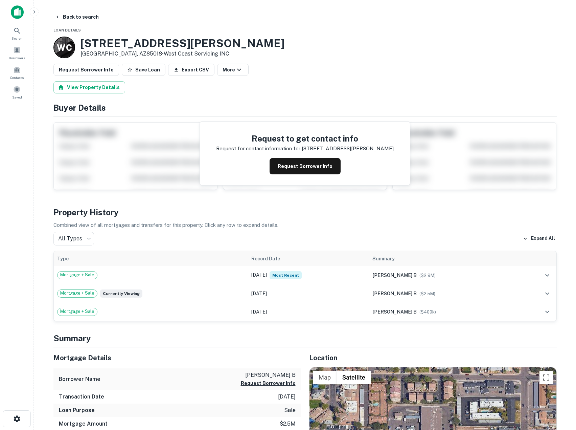 The image size is (576, 430). Describe the element at coordinates (546, 377) in the screenshot. I see `button: Toggle fullscreen view` at that location.